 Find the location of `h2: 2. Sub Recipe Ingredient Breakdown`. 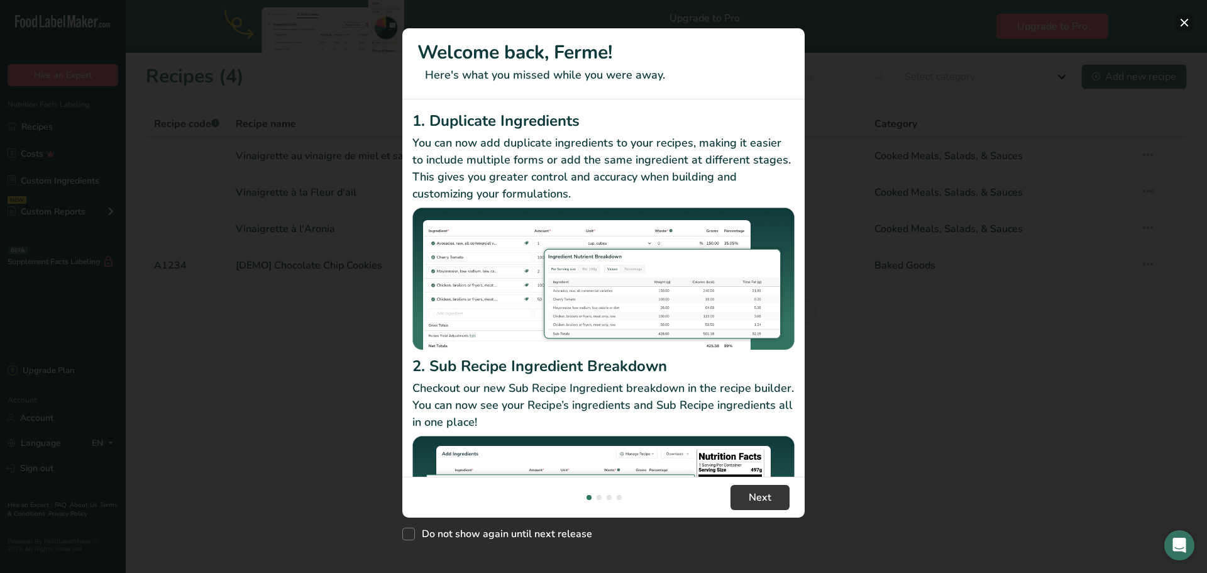

h2: 2. Sub Recipe Ingredient Breakdown is located at coordinates (603, 366).